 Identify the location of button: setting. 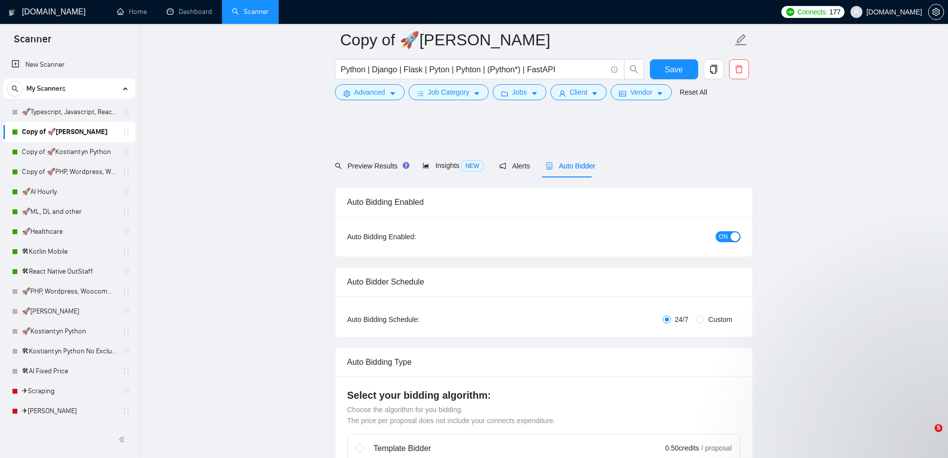
(936, 12).